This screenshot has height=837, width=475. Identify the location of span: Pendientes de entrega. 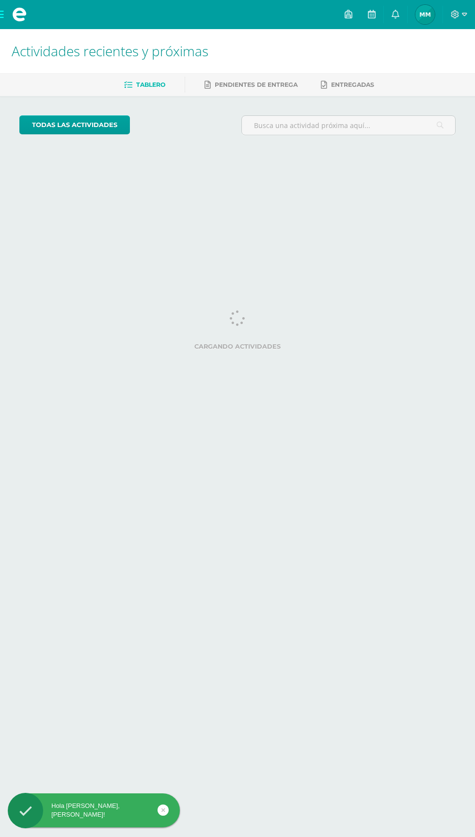
(256, 84).